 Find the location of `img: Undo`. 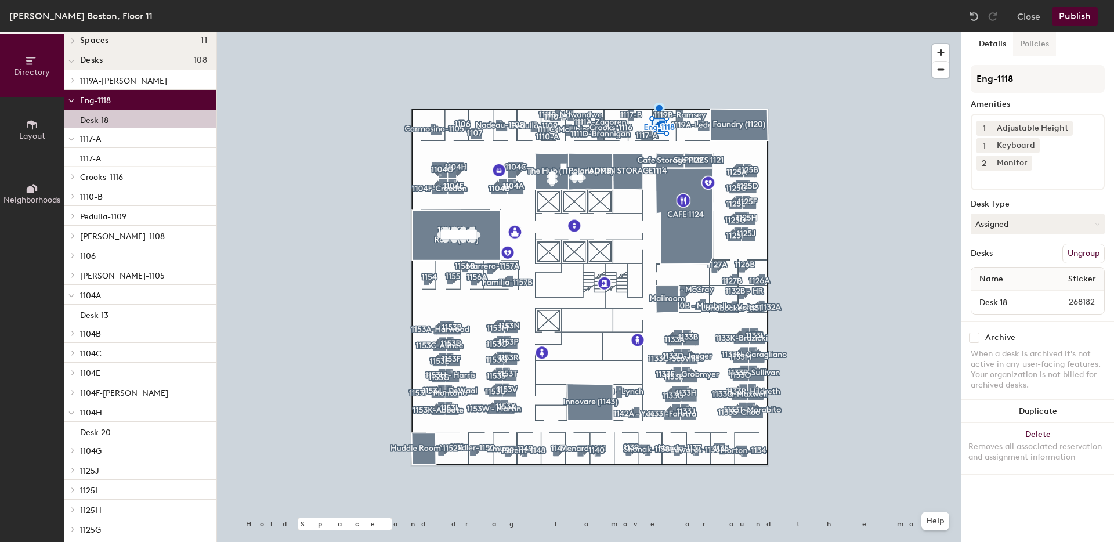

img: Undo is located at coordinates (974, 16).